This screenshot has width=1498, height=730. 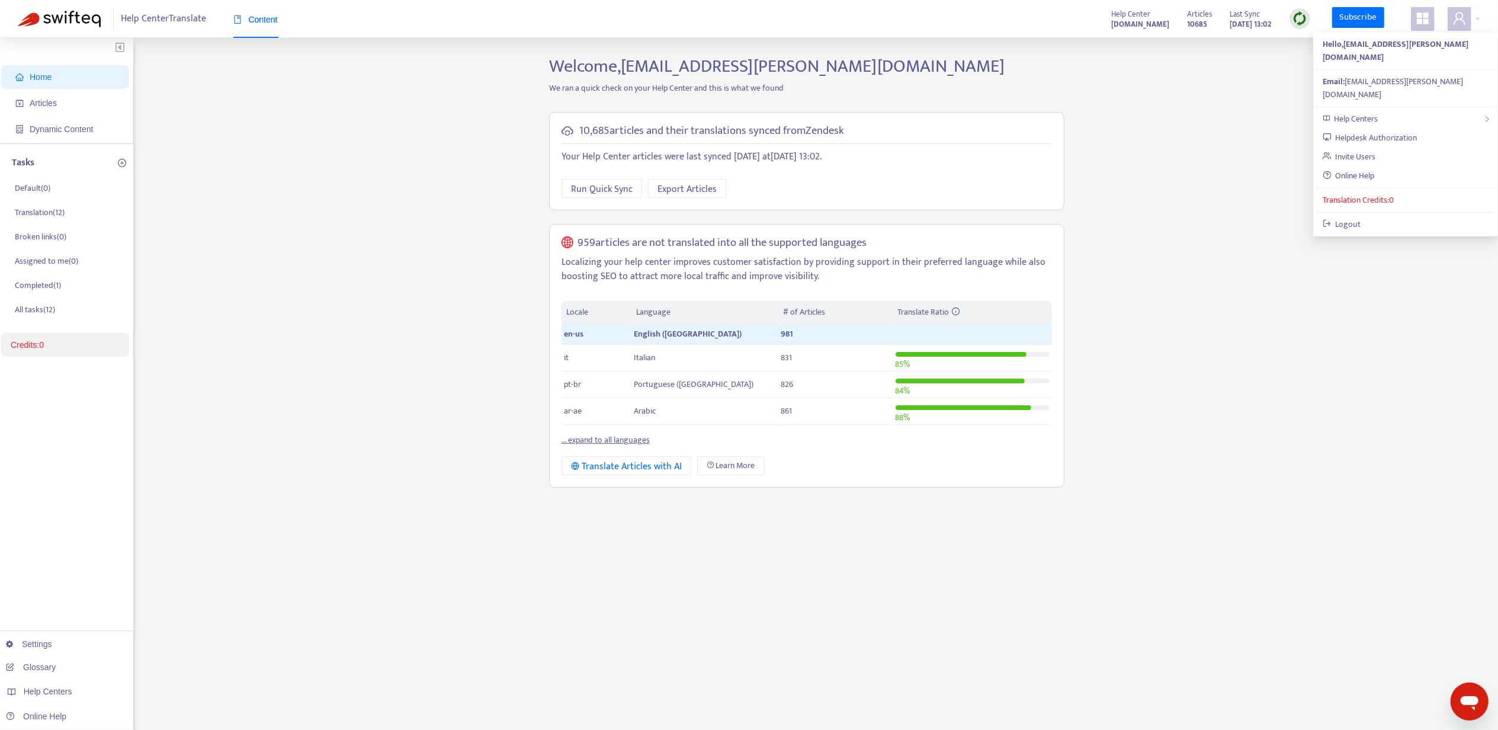 What do you see at coordinates (20, 129) in the screenshot?
I see `span: container` at bounding box center [20, 129].